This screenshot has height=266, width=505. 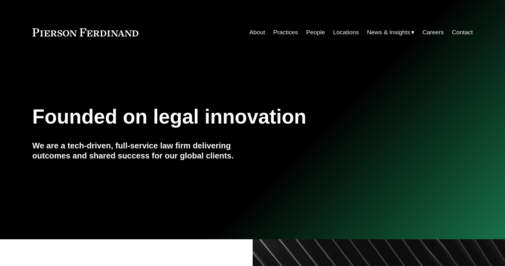 I want to click on h4: We are a tech-driven, full-service law firm delivering outcomes and shared success for our global..., so click(x=143, y=151).